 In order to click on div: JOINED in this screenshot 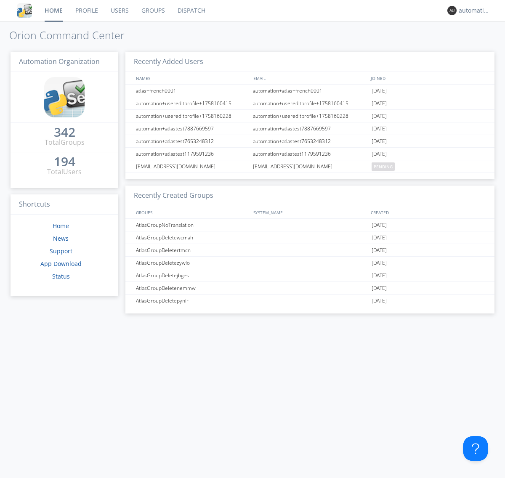, I will do `click(427, 78)`.